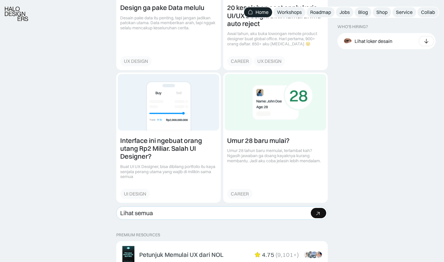 This screenshot has height=262, width=444. Describe the element at coordinates (363, 12) in the screenshot. I see `div: Blog` at that location.